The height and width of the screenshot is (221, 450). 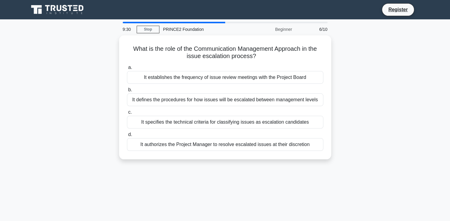 I want to click on h5: What is the role of the Communication Management Approach in the issue escalation process?, so click(x=225, y=53).